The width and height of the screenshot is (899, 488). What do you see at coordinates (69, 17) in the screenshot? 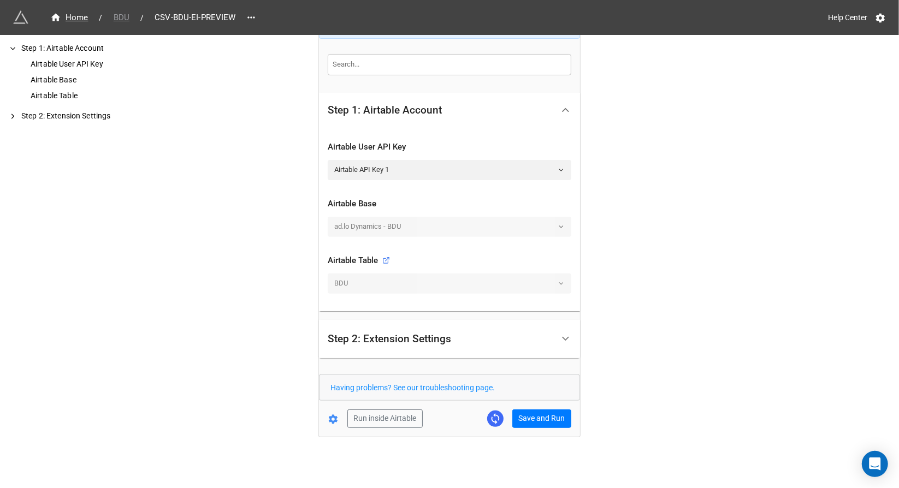
I see `a: Home` at bounding box center [69, 17].